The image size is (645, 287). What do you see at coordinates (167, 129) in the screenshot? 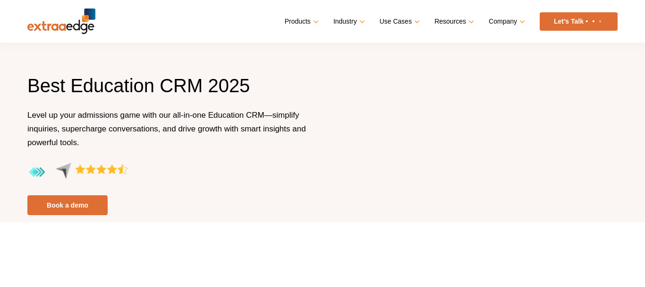
I see `span: Level up your admissions game with our all-in-one Education CRM—simplify inquiries, supercharge c...` at bounding box center [167, 129].